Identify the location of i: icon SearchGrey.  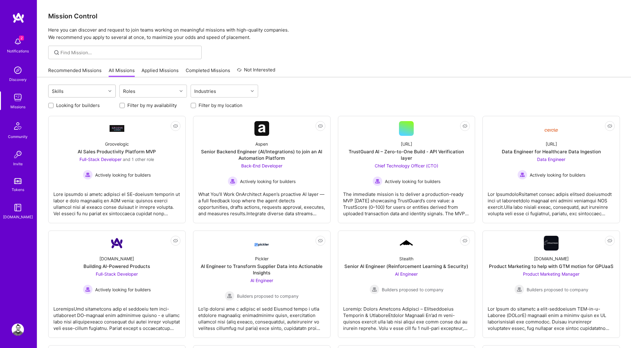
(56, 52).